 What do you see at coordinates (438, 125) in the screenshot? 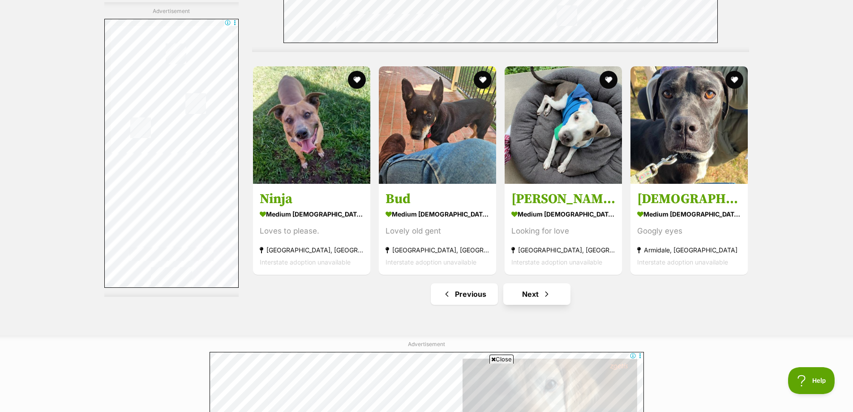
I see `img: Bud - Australian Kelpie Dog` at bounding box center [438, 125].